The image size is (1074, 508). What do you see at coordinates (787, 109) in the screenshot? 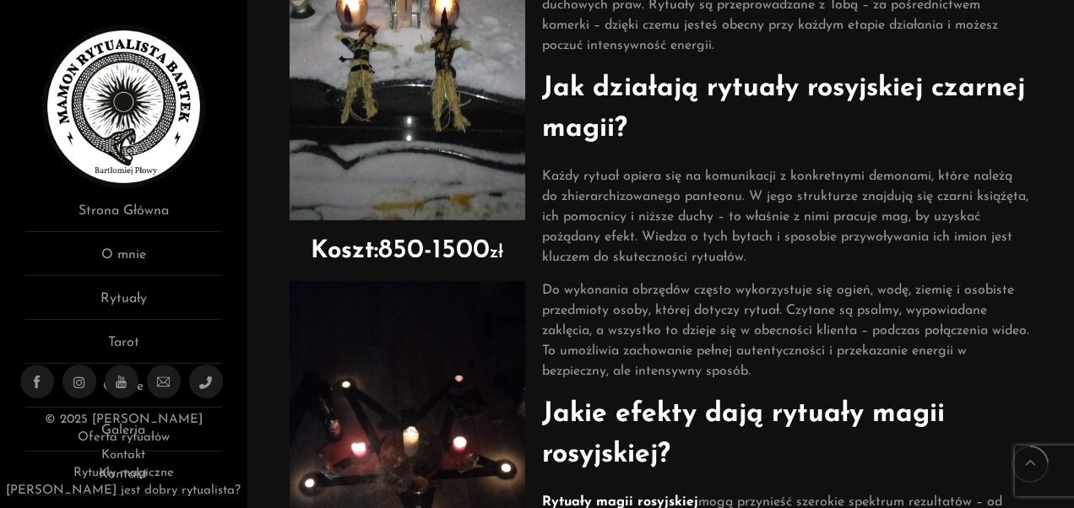
I see `h2: Jak działają rytuały rosyjskiej czarnej magii?` at bounding box center [787, 109].